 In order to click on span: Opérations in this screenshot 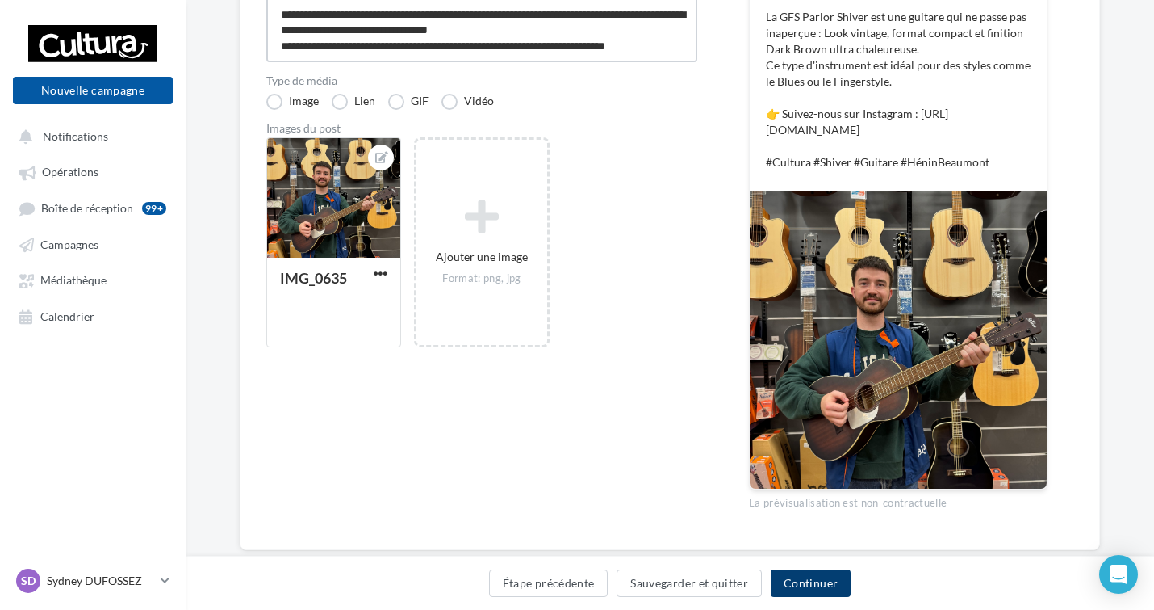, I will do `click(70, 172)`.